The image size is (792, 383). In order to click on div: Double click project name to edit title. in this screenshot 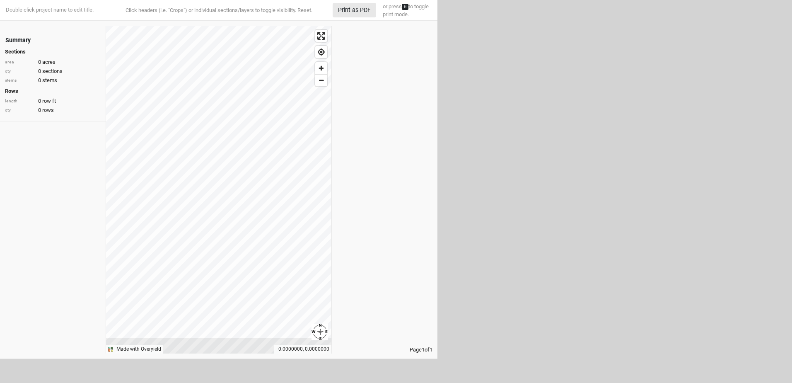, I will do `click(49, 10)`.